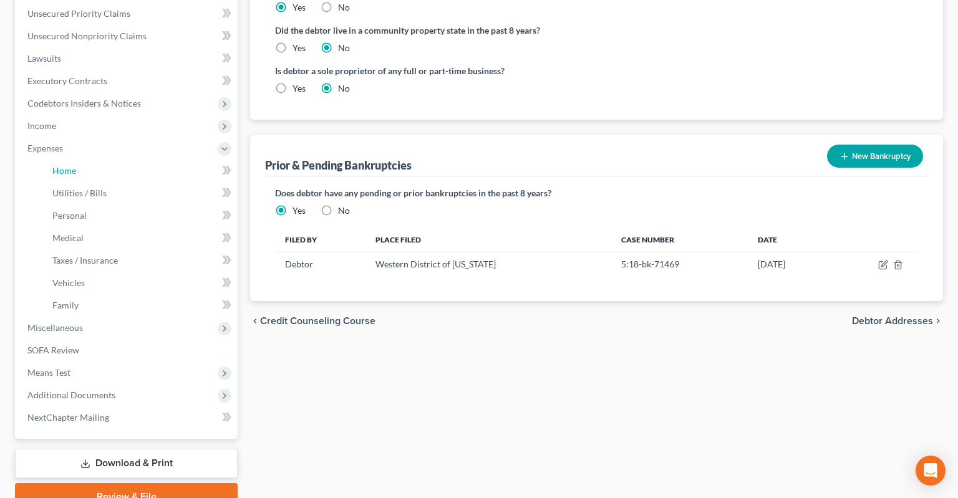 This screenshot has height=498, width=958. Describe the element at coordinates (317, 321) in the screenshot. I see `span: Credit Counseling Course` at that location.